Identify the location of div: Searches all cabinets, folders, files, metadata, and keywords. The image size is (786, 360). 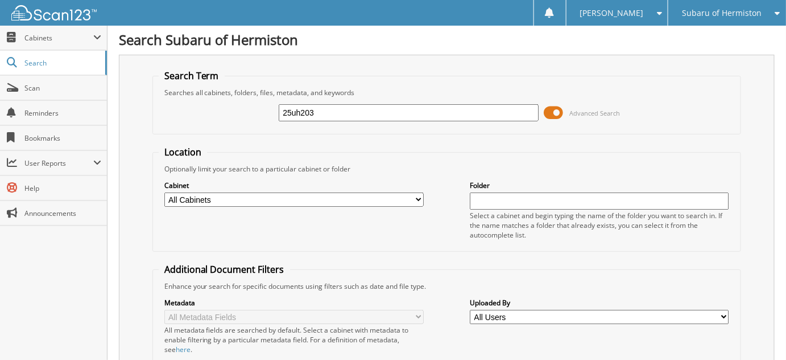
(447, 92).